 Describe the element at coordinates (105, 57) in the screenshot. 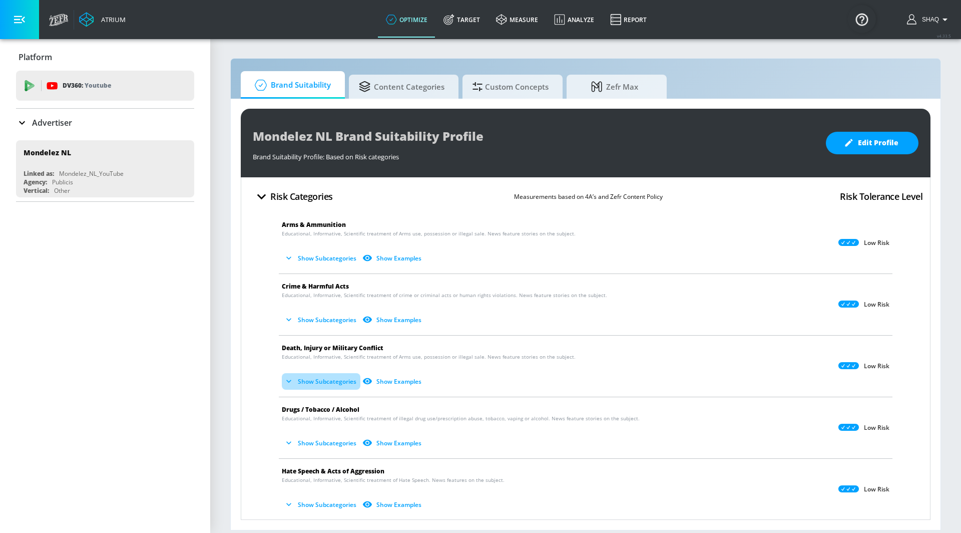

I see `div: Platform` at that location.